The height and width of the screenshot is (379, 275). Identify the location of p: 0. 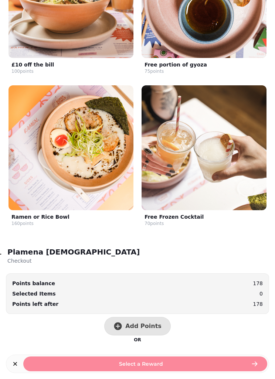
(261, 294).